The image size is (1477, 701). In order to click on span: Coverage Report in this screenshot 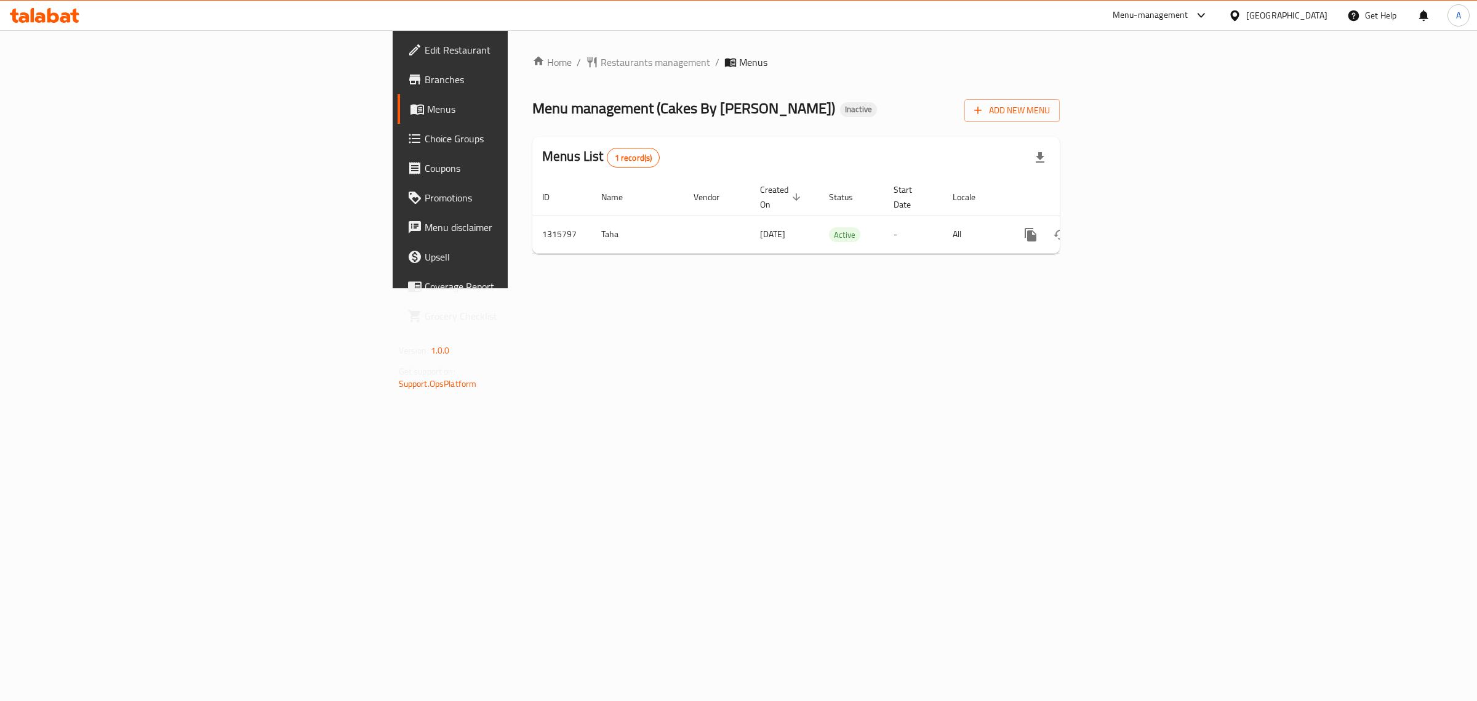, I will do `click(527, 286)`.